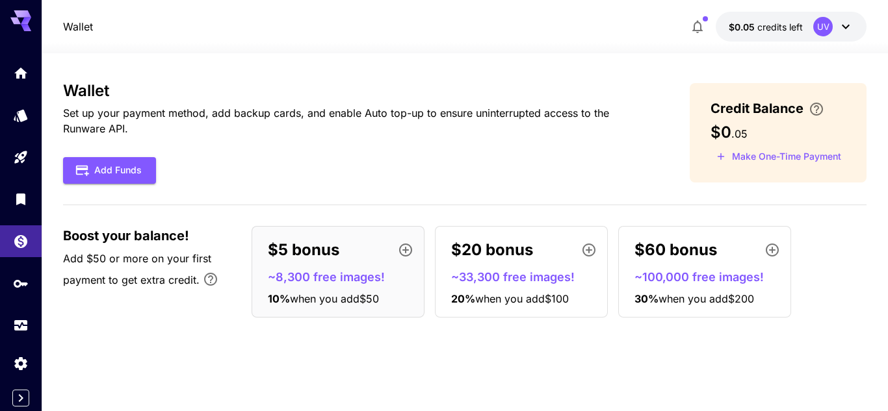 This screenshot has width=888, height=411. What do you see at coordinates (78, 27) in the screenshot?
I see `nav: breadcrumb` at bounding box center [78, 27].